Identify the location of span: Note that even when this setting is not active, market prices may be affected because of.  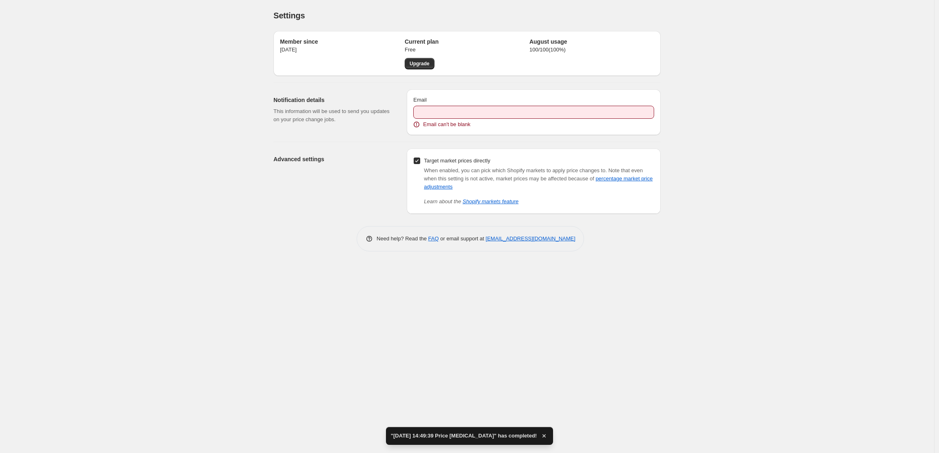
(538, 178).